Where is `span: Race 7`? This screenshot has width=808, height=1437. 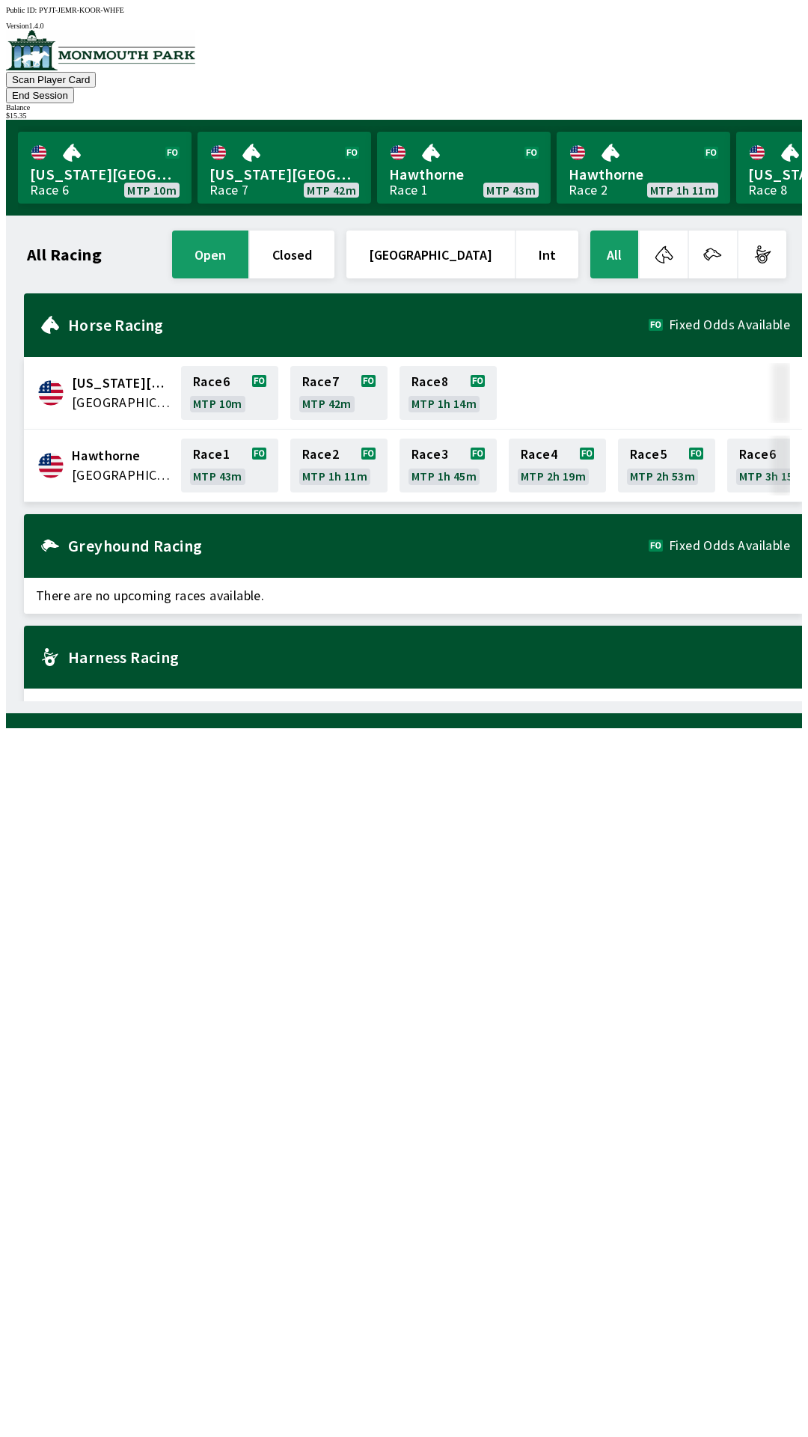 span: Race 7 is located at coordinates (320, 382).